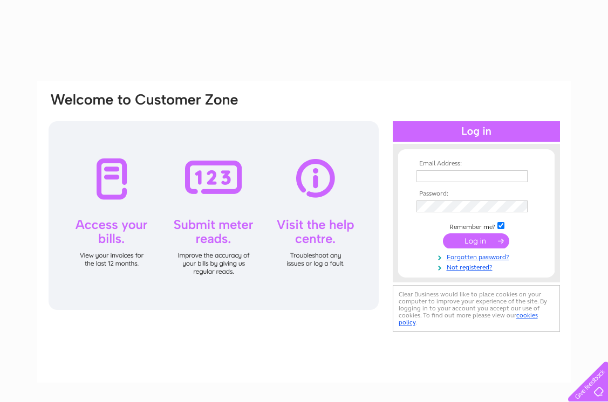  I want to click on div: Clear Business would like to place cookies on your computer to improve your experience of the sit..., so click(476, 308).